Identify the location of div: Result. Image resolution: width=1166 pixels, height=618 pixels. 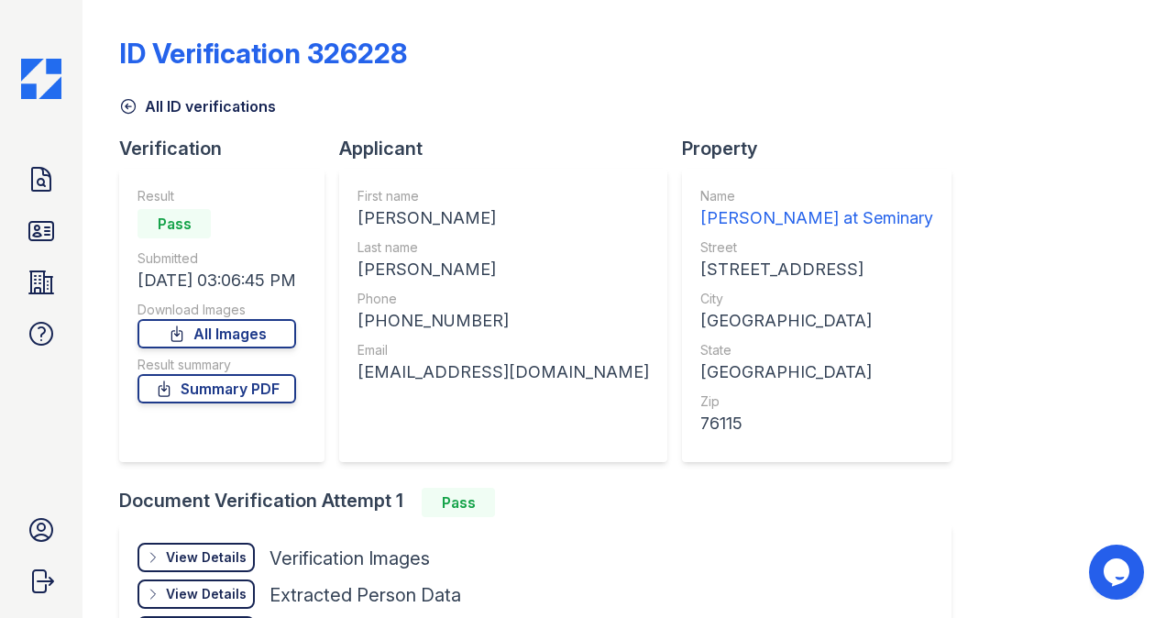
(216, 196).